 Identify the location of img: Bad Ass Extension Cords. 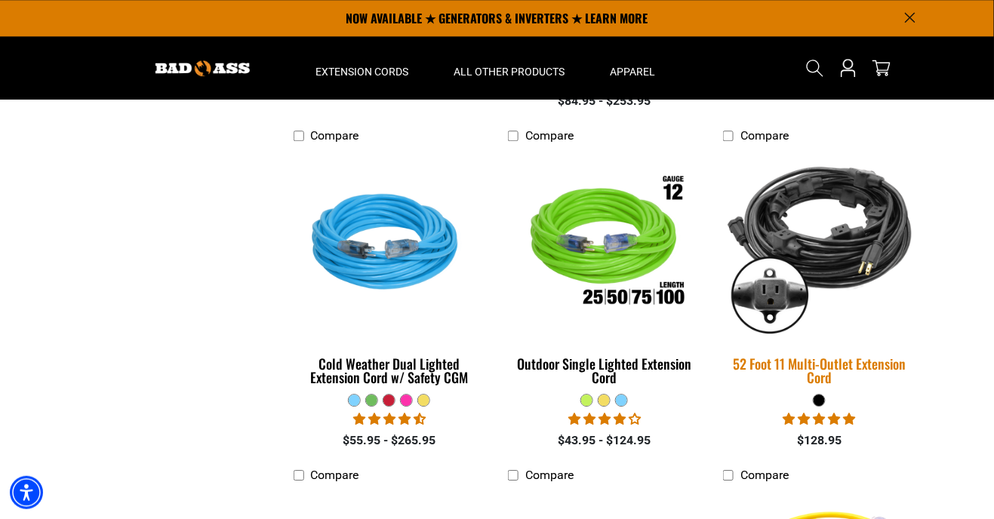
(202, 68).